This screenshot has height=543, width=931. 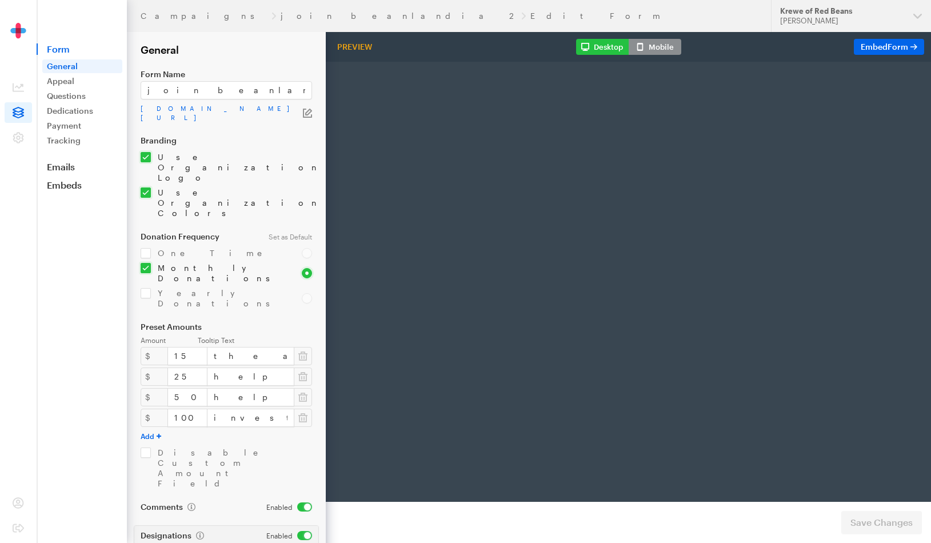 I want to click on div: Designations, so click(x=197, y=535).